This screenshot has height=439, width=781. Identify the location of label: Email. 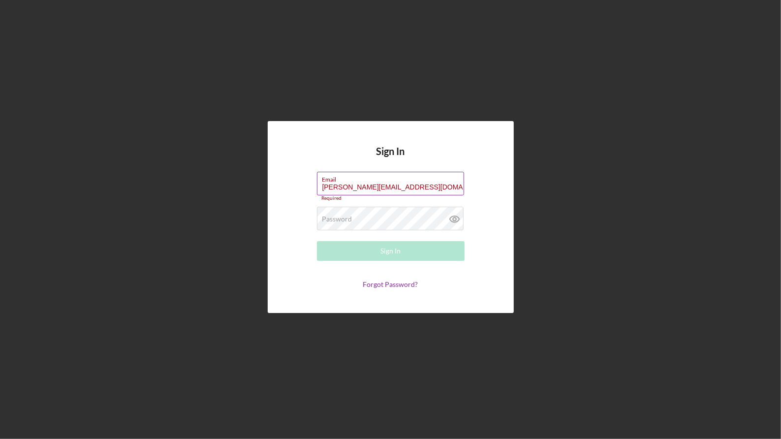
(393, 178).